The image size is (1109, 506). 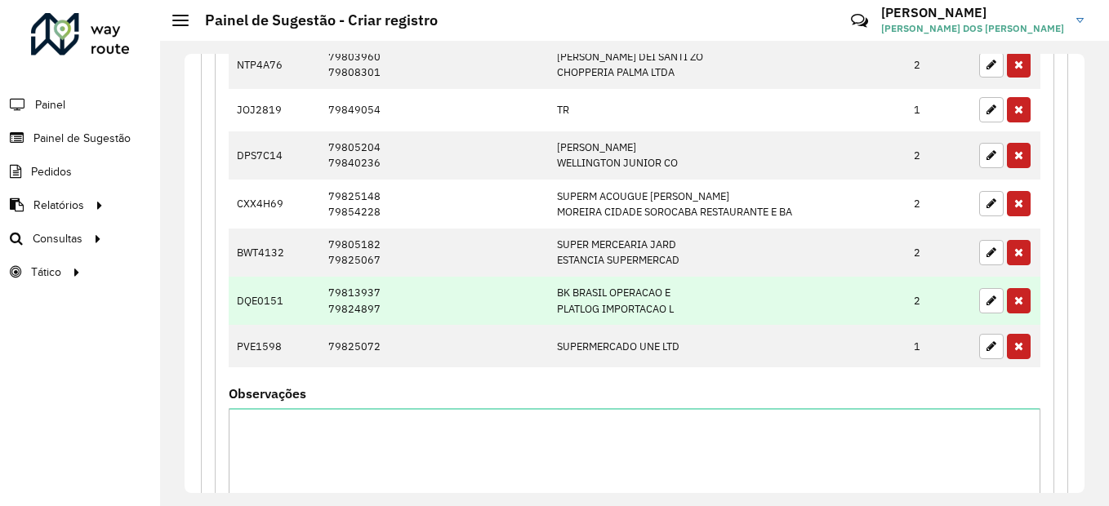 I want to click on span: Tático, so click(x=46, y=272).